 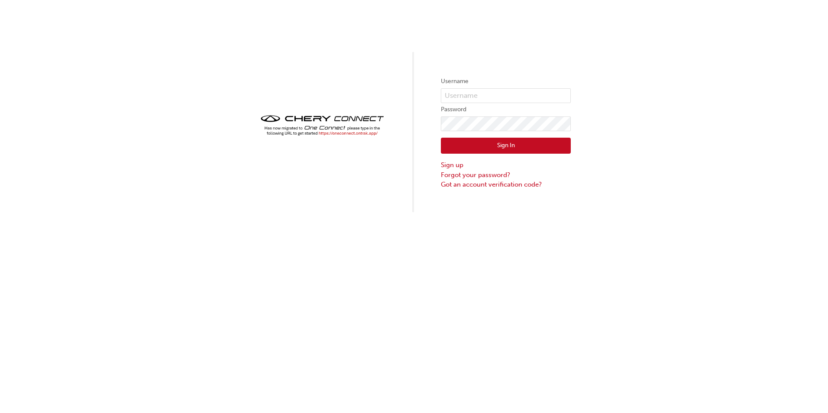 I want to click on img: cheryconnect, so click(x=322, y=125).